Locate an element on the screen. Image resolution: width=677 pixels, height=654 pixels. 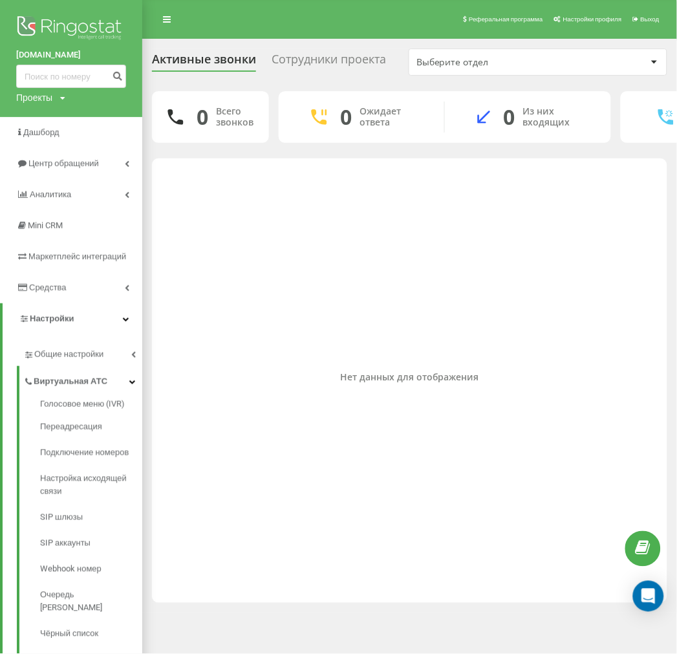
span: Дашборд is located at coordinates (41, 132).